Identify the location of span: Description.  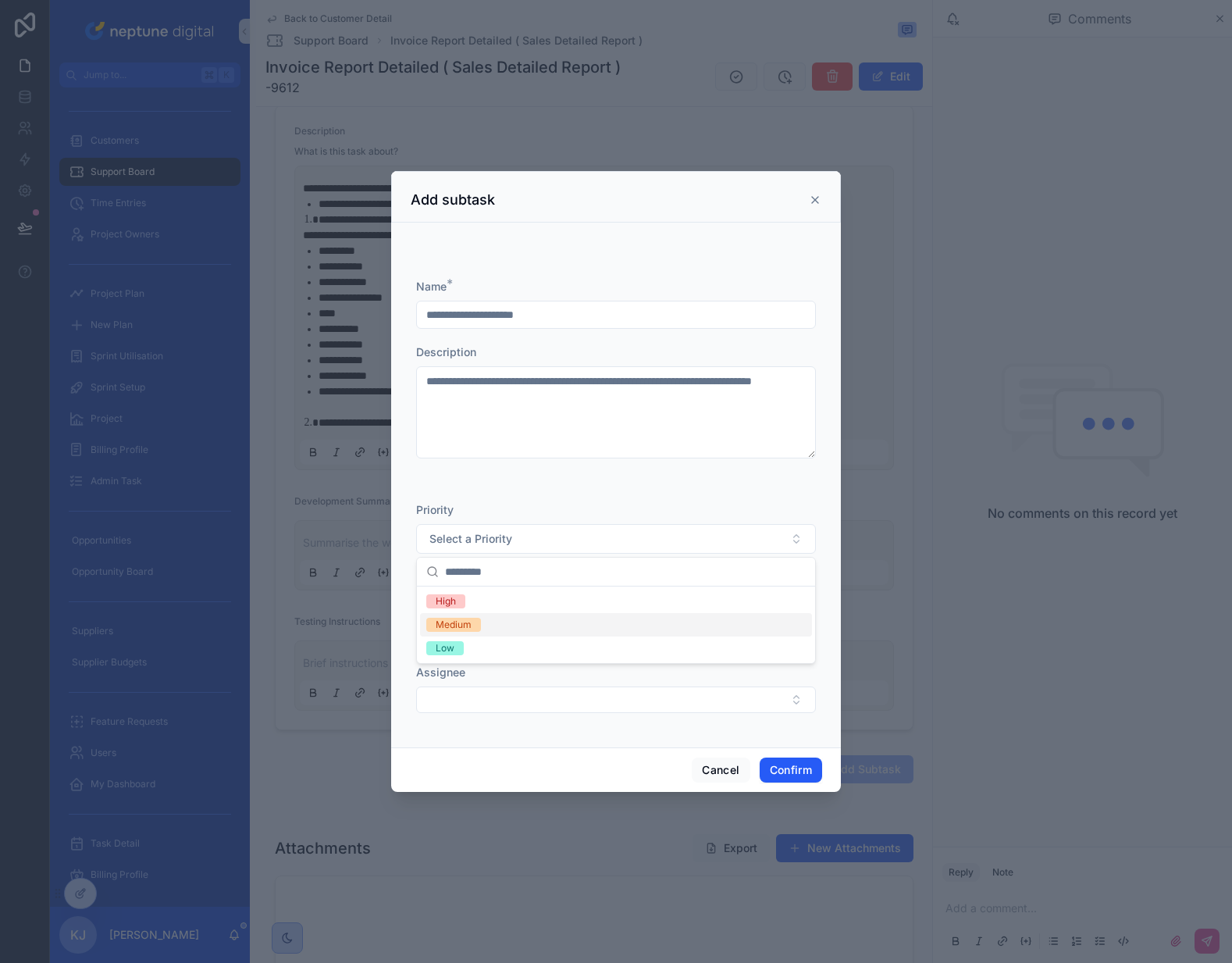
(445, 352).